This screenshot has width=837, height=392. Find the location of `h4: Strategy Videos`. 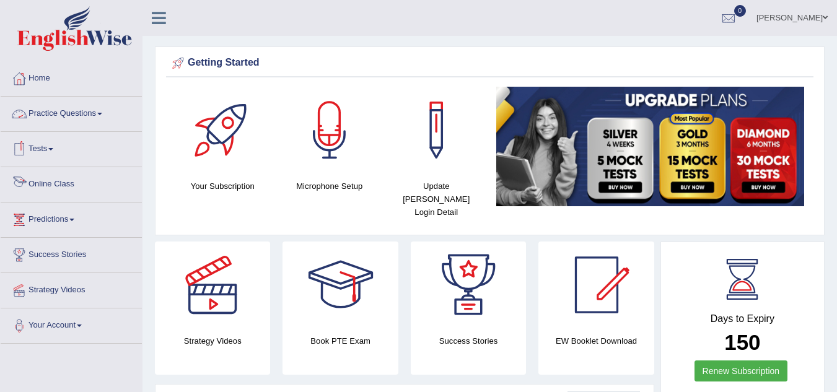

h4: Strategy Videos is located at coordinates (213, 341).